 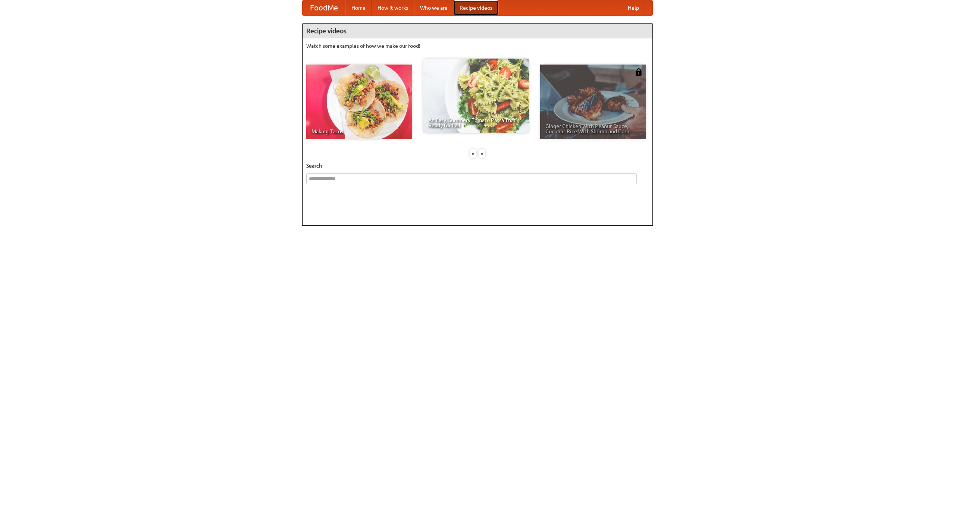 What do you see at coordinates (476, 96) in the screenshot?
I see `a: An Easy, Summery Tomato Pasta That's Ready for Fall` at bounding box center [476, 96].